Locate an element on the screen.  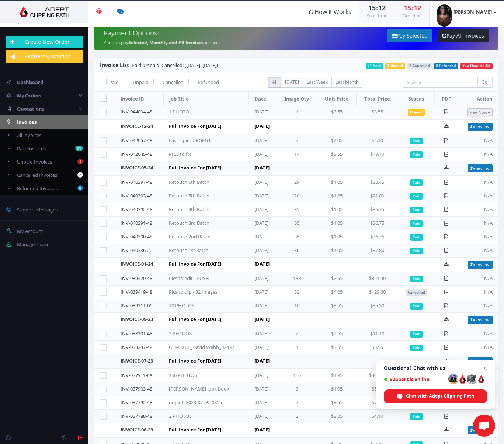
a: INV-038247-48 is located at coordinates (136, 347).